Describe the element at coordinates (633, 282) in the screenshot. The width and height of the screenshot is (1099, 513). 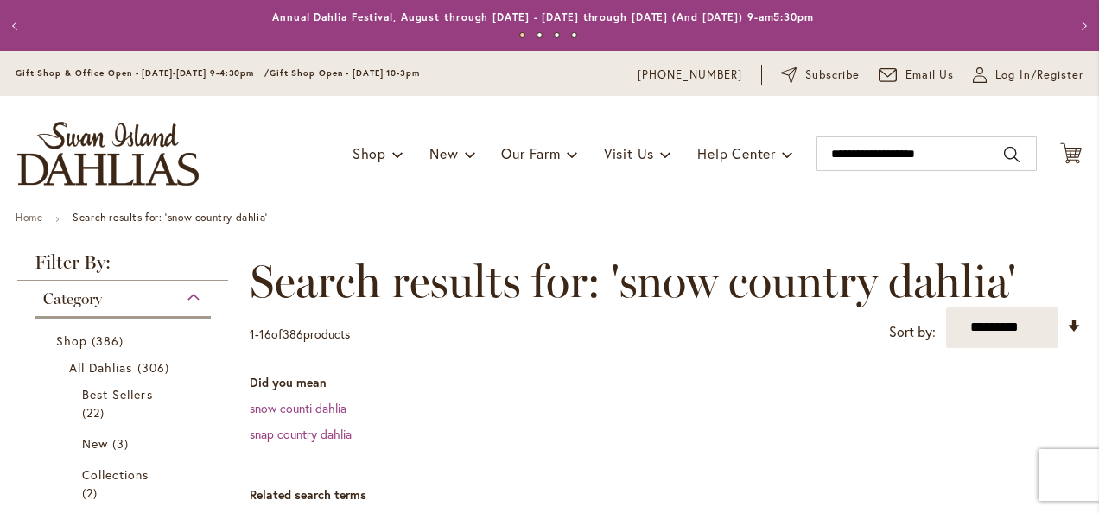
I see `span: Search results for: 'snow country dahlia'` at that location.